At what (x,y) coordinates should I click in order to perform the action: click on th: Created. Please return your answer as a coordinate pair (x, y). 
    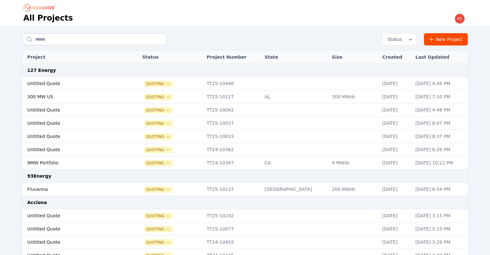
    Looking at the image, I should click on (396, 57).